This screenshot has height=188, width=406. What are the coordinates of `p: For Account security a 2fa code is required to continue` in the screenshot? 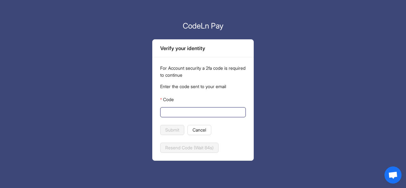 It's located at (203, 72).